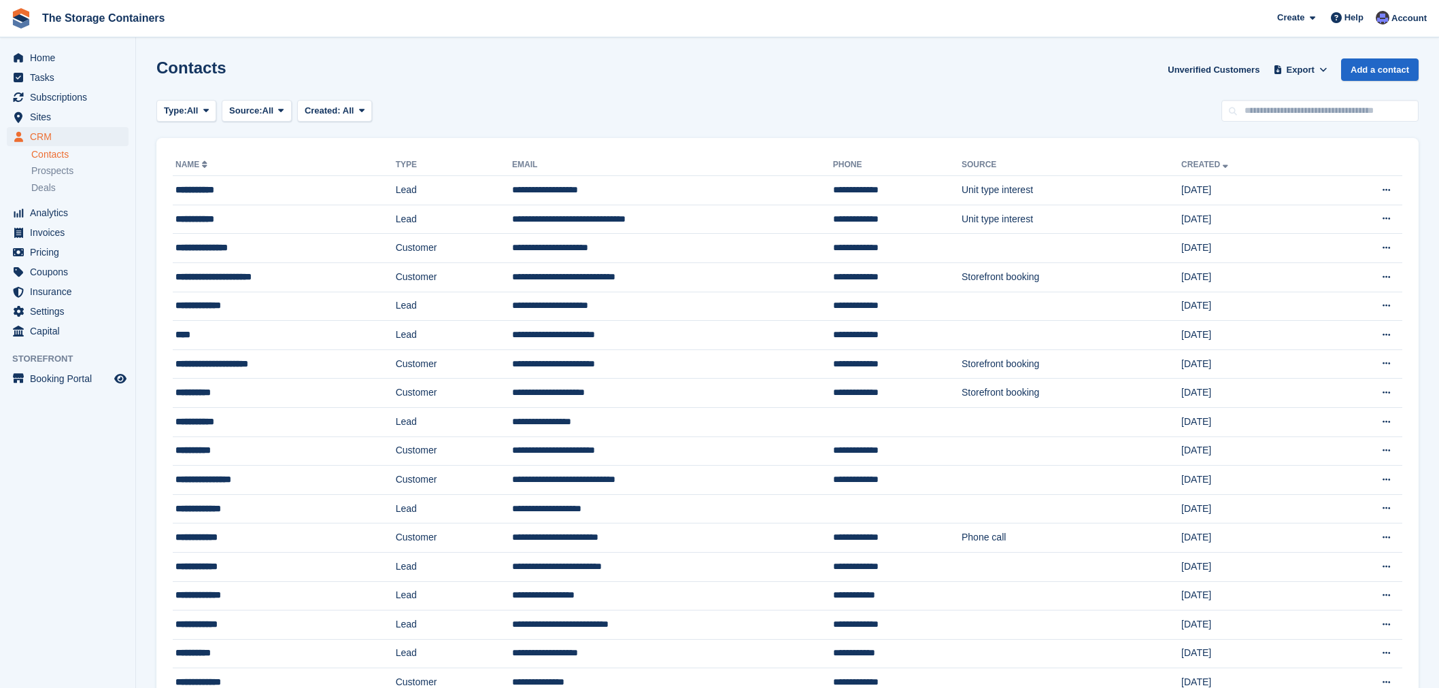 The width and height of the screenshot is (1439, 688). What do you see at coordinates (1380, 69) in the screenshot?
I see `a: Add a contact` at bounding box center [1380, 69].